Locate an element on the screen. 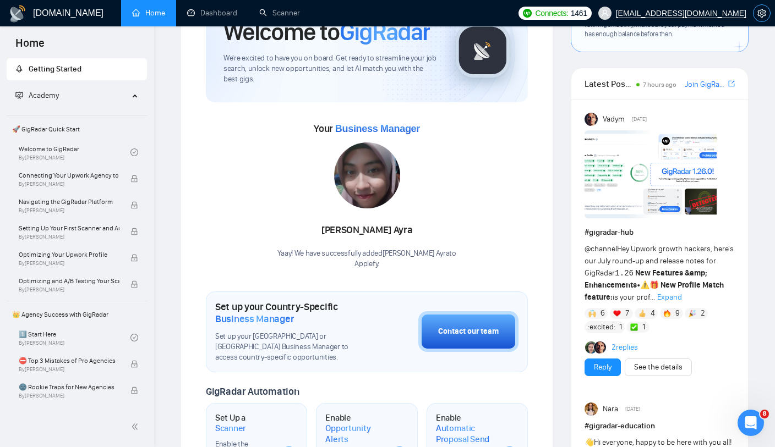 This screenshot has width=775, height=447. h1: Set Up a is located at coordinates (243, 423).